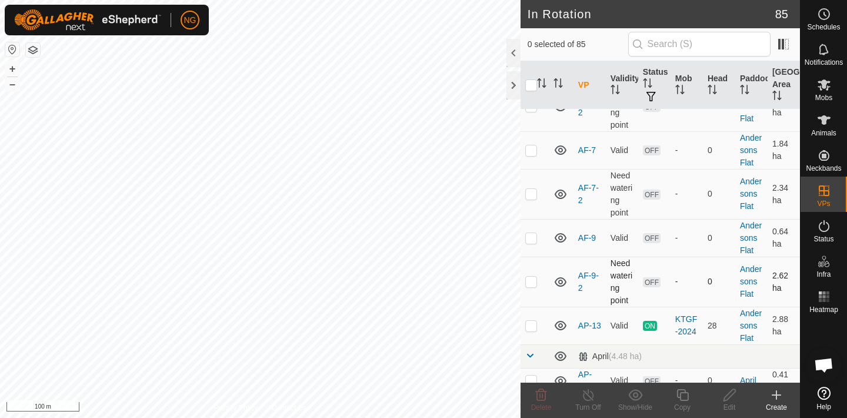 Image resolution: width=847 pixels, height=418 pixels. What do you see at coordinates (824, 310) in the screenshot?
I see `span: Heatmap` at bounding box center [824, 310].